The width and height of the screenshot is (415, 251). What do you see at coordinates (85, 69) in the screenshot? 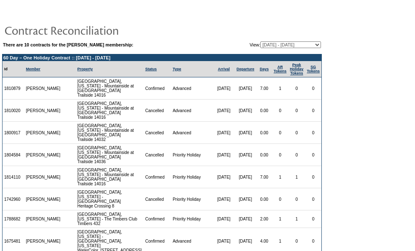
I see `a: Property` at bounding box center [85, 69].